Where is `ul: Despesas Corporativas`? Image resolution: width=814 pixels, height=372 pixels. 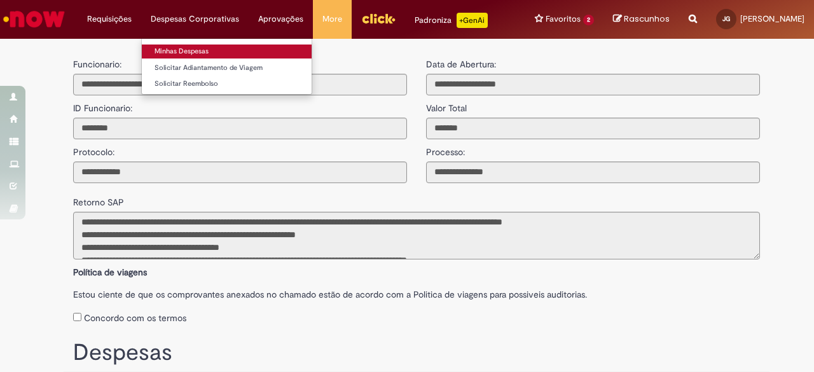 ul: Despesas Corporativas is located at coordinates (226, 66).